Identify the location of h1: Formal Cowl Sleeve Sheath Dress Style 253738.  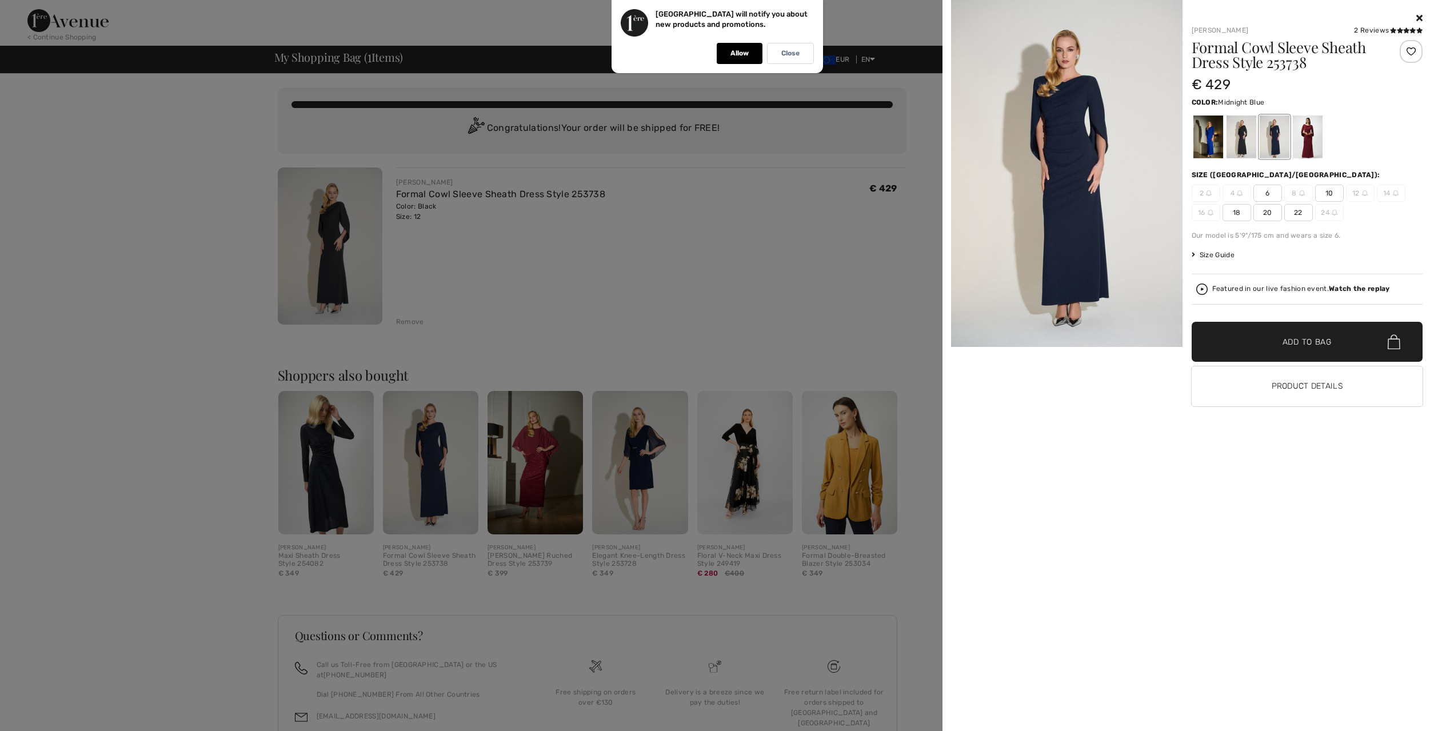
(1288, 55).